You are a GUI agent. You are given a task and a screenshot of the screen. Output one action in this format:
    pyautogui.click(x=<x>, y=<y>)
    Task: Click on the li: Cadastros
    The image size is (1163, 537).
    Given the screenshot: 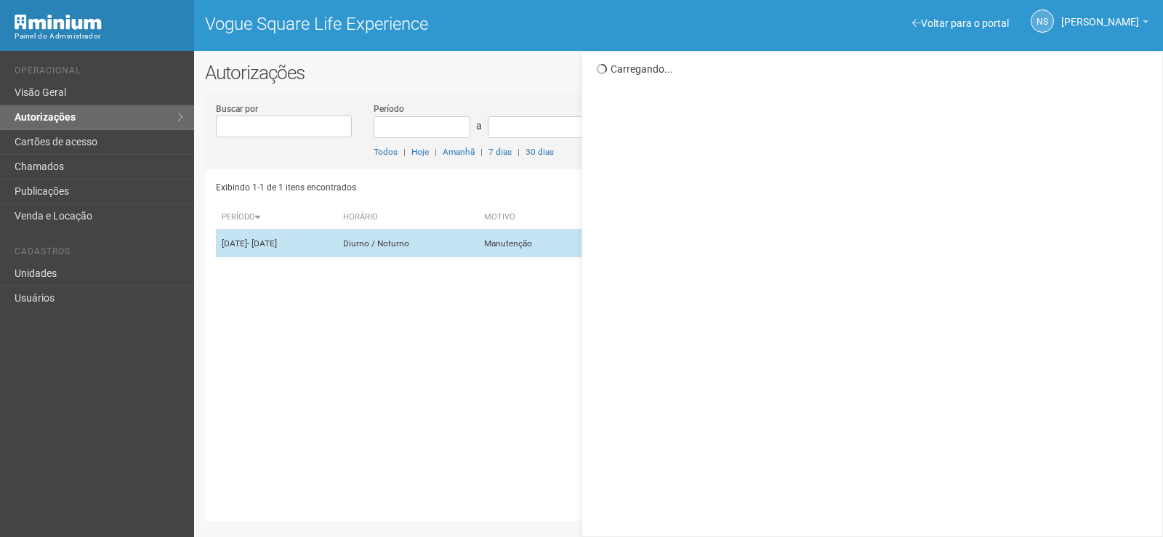 What is the action you would take?
    pyautogui.click(x=99, y=254)
    